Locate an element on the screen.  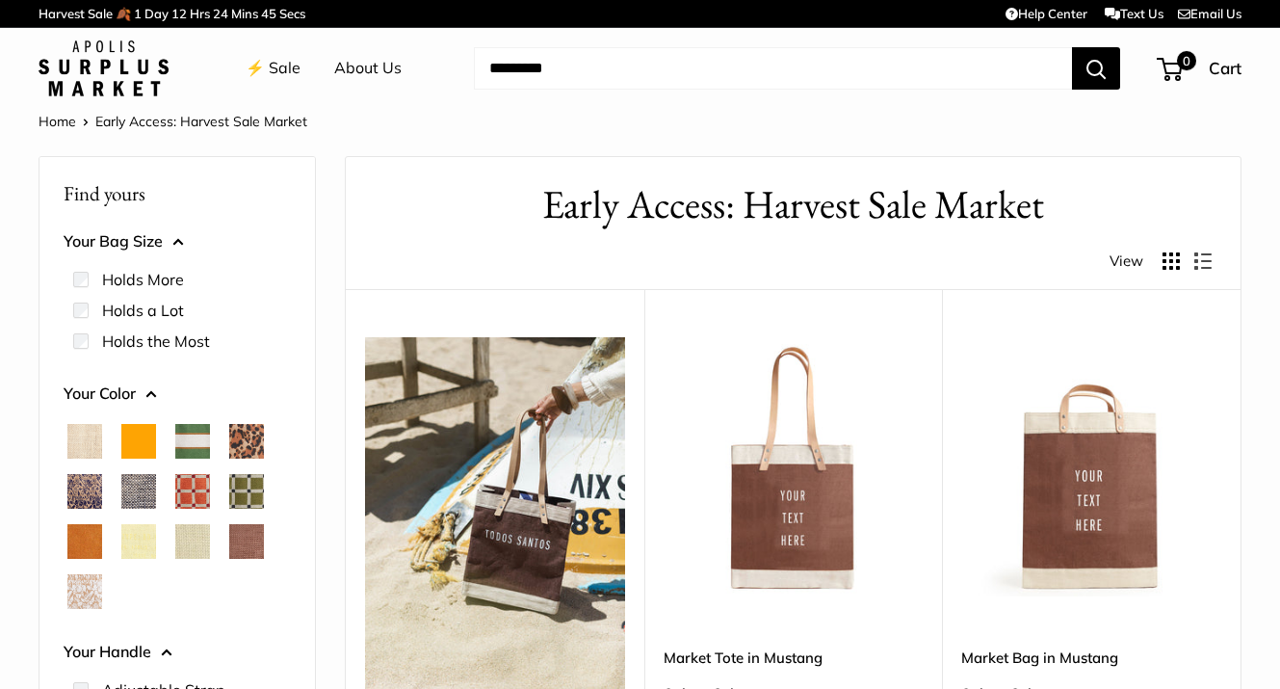
button: Natural is located at coordinates (85, 441).